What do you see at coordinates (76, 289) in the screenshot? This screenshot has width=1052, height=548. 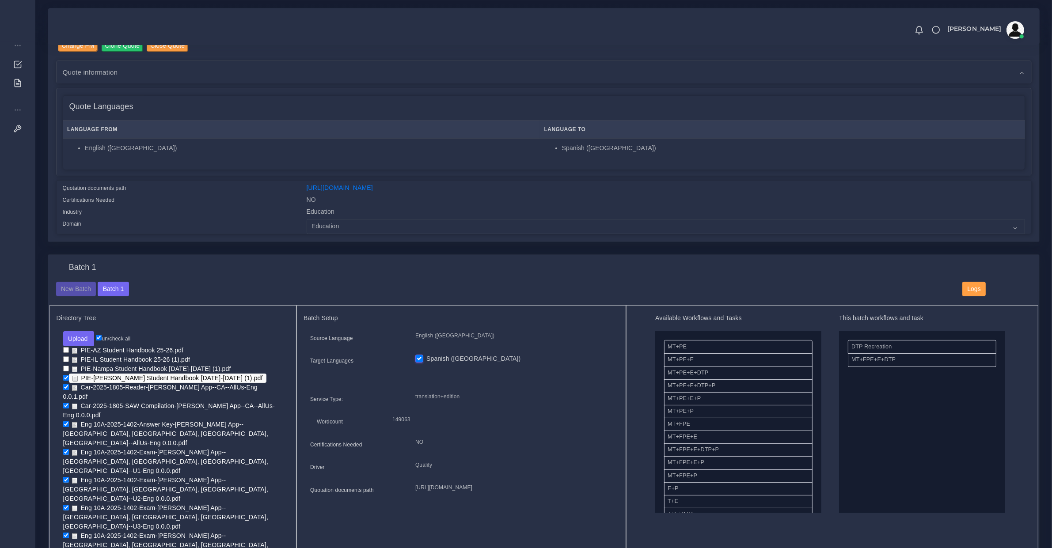 I see `button: New Batch` at bounding box center [76, 289].